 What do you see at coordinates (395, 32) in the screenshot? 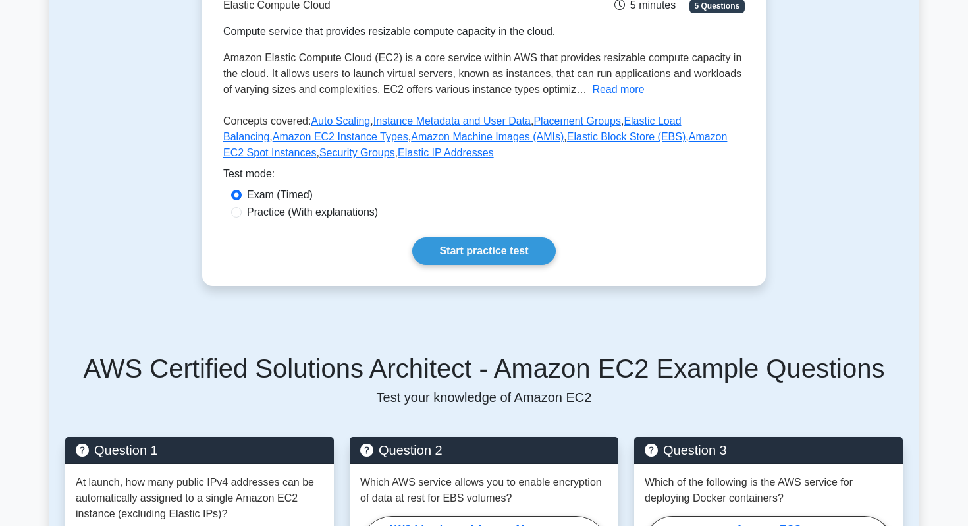
I see `div: Compute service that provides resizable compute capacity in the cloud.` at bounding box center [395, 32].